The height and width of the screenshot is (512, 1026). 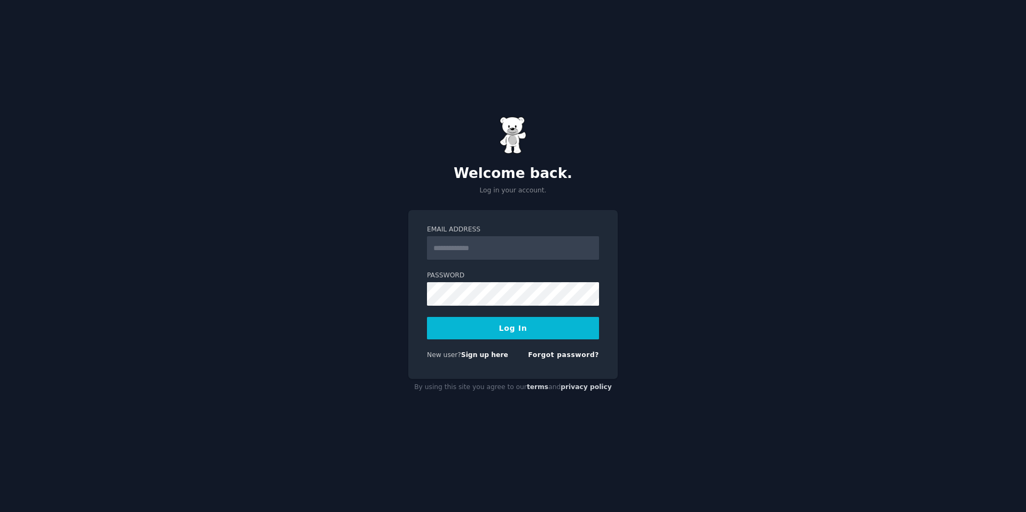 I want to click on div: By using this site you agree to our and, so click(x=513, y=388).